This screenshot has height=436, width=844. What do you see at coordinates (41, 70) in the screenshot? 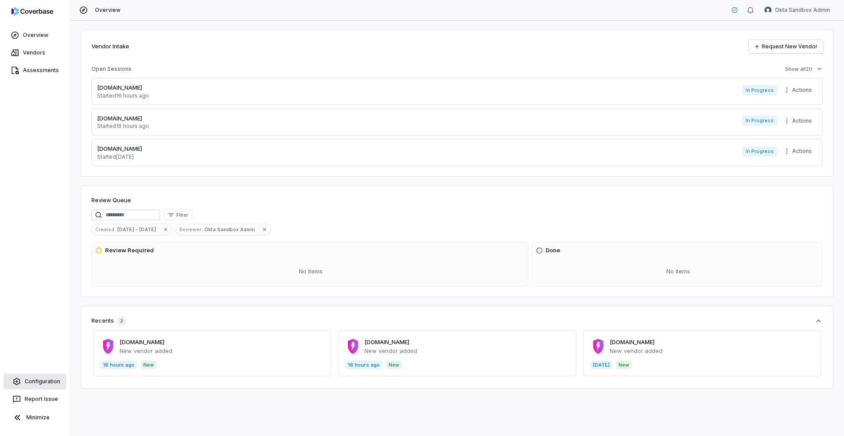
I see `span: Assessments` at bounding box center [41, 70].